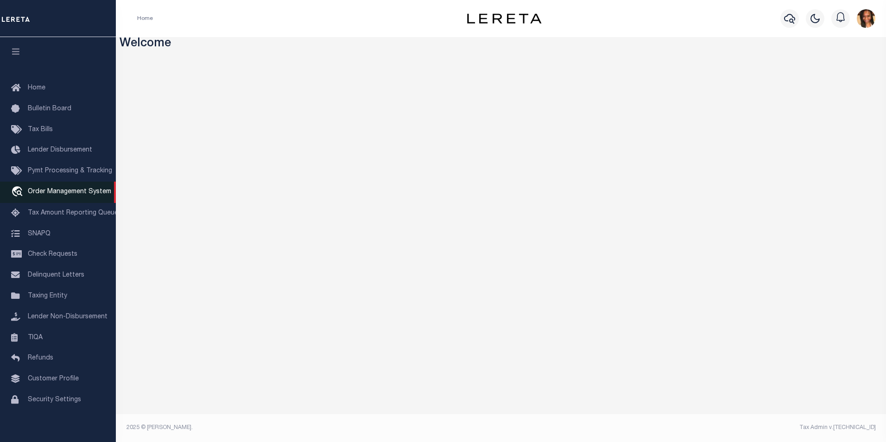 The width and height of the screenshot is (886, 442). Describe the element at coordinates (73, 213) in the screenshot. I see `span: Tax Amount Reporting Queue` at that location.